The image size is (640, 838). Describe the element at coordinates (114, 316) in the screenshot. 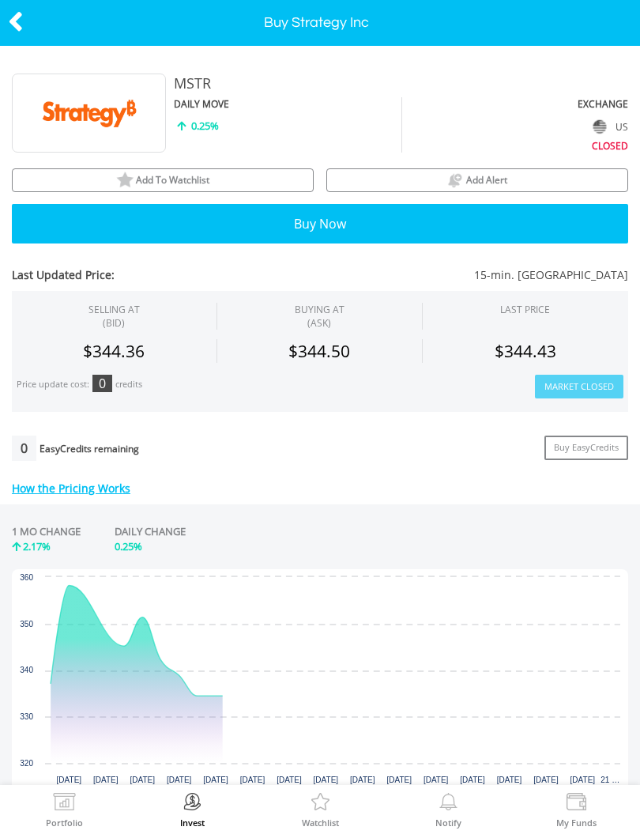

I see `div: SELLING AT` at that location.